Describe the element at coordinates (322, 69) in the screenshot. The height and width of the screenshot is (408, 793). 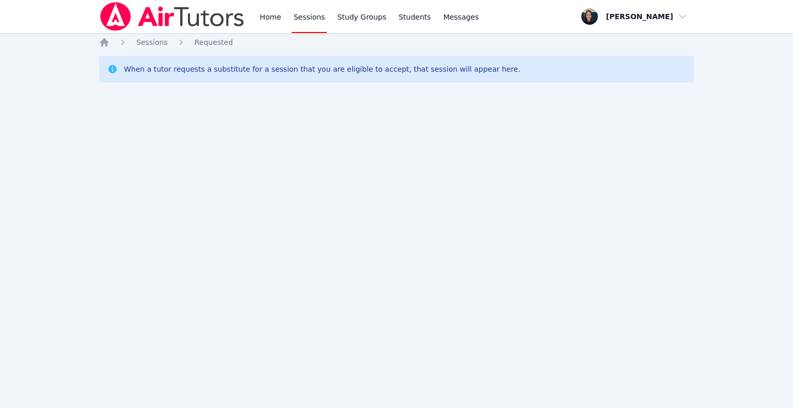
I see `div: When a tutor requests a substitute for a session that you are eligible to accept, that session wi...` at that location.